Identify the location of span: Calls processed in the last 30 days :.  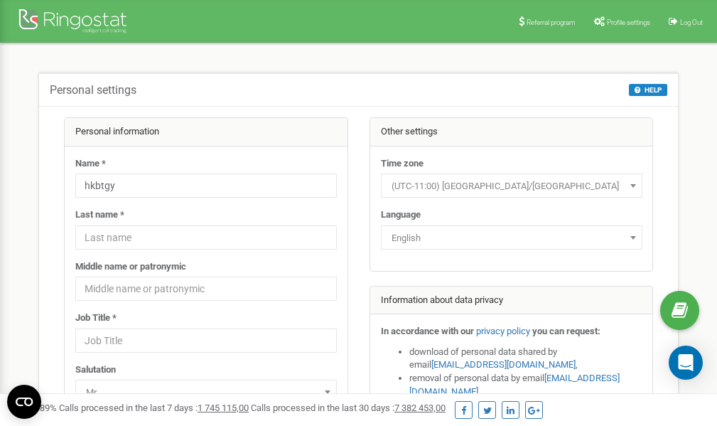
(348, 407).